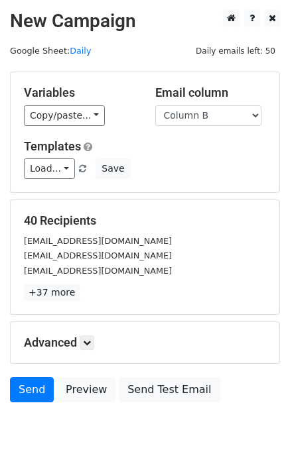 The height and width of the screenshot is (452, 290). I want to click on span: Daily emails left: 50, so click(235, 51).